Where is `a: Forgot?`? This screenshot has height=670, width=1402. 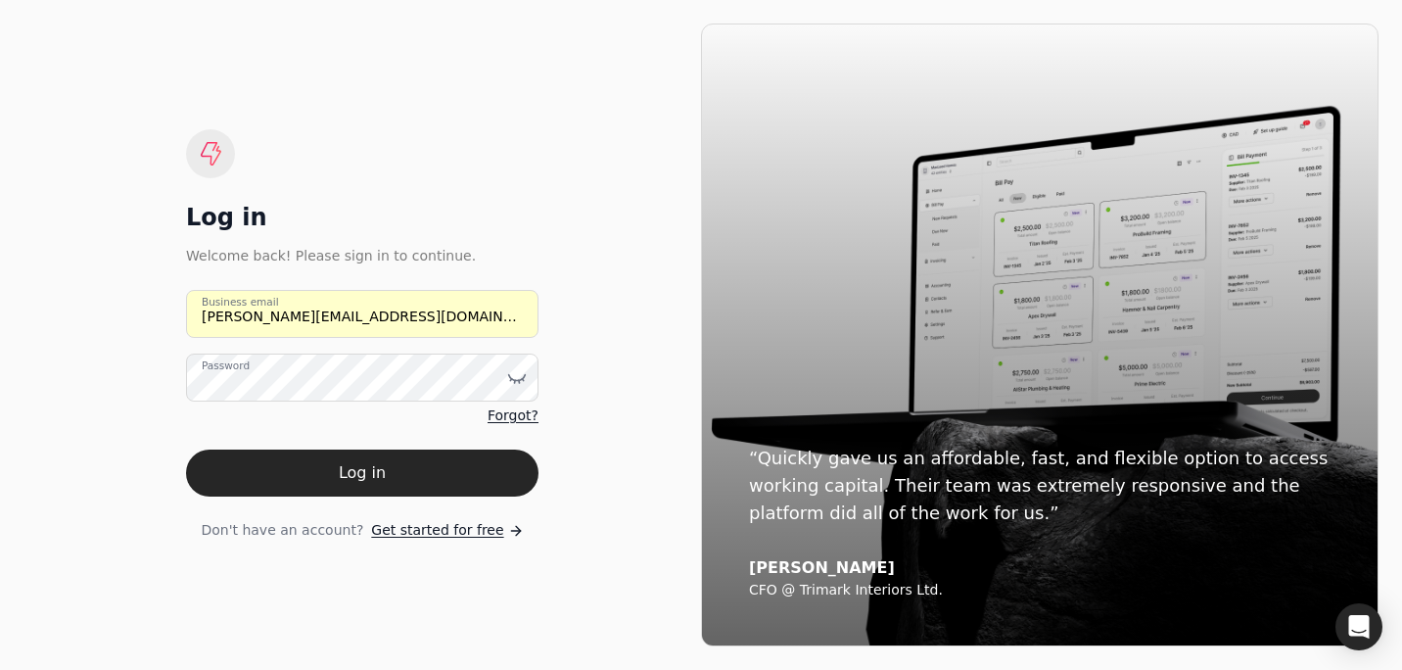
a: Forgot? is located at coordinates (513, 415).